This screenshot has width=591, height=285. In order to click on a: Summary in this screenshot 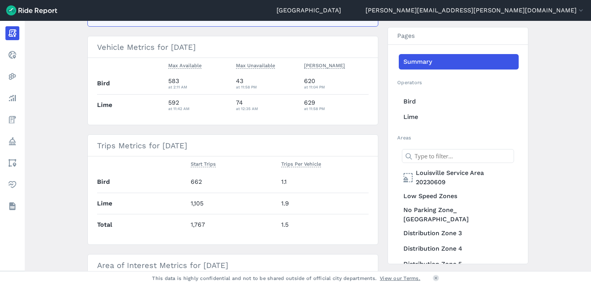, I will do `click(459, 62)`.